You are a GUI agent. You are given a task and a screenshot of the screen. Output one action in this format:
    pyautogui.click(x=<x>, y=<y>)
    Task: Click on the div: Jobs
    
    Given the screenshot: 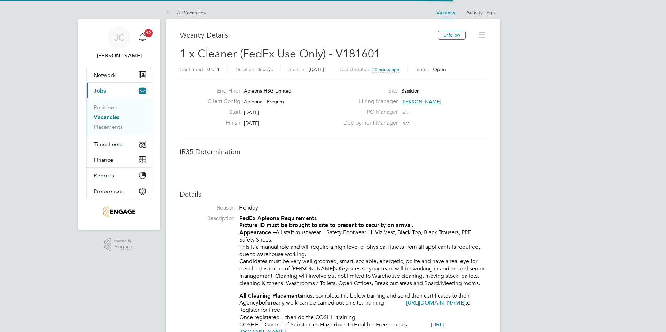 What is the action you would take?
    pyautogui.click(x=119, y=117)
    